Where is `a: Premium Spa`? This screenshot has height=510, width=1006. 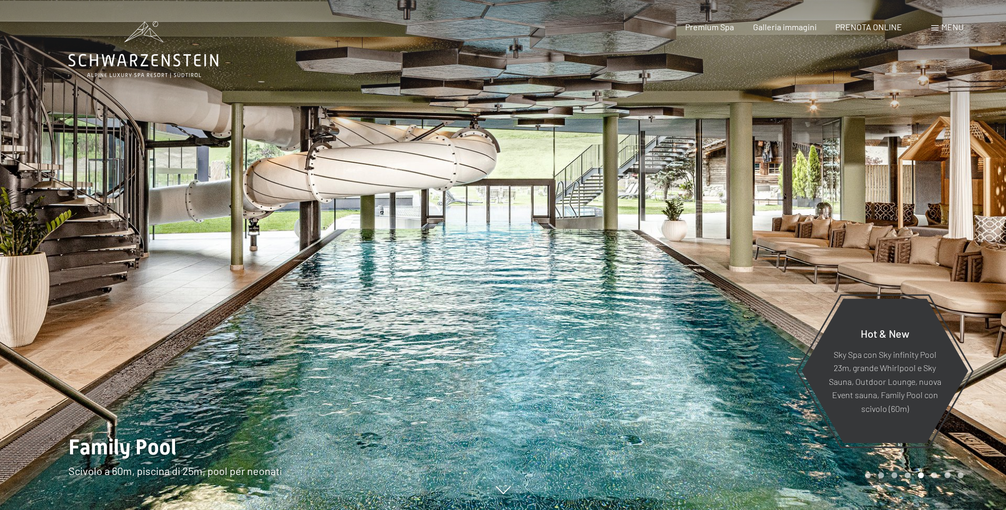 a: Premium Spa is located at coordinates (709, 27).